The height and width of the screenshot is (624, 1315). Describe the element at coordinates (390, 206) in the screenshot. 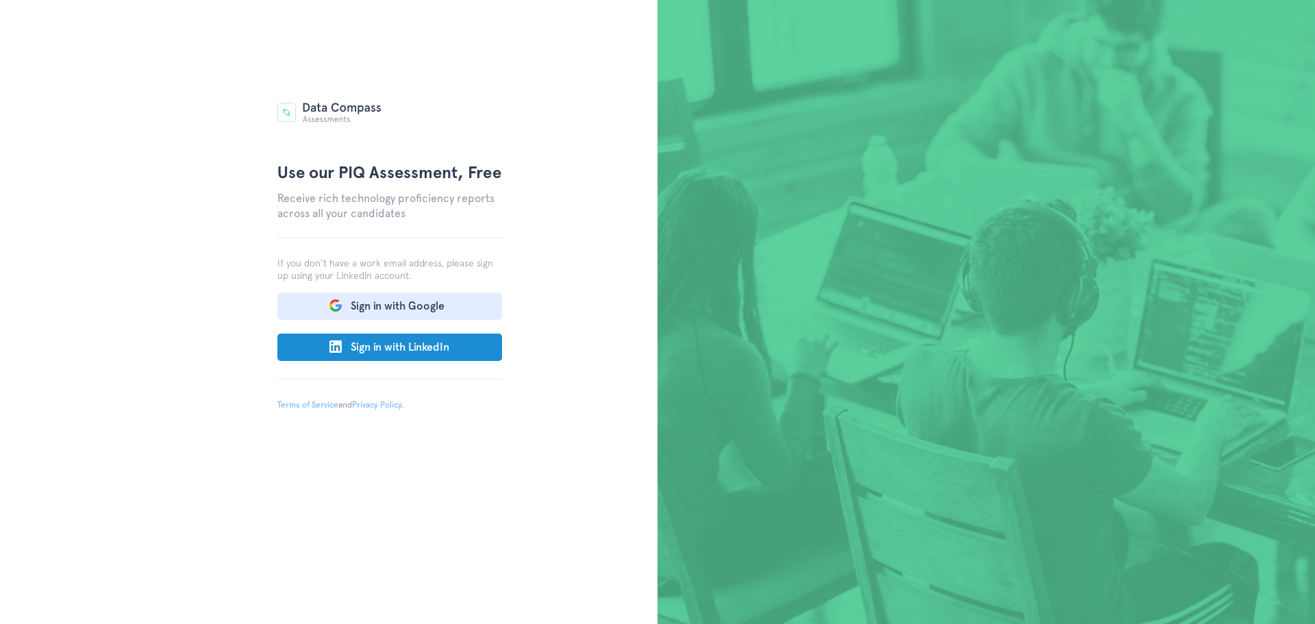

I see `h2: Receive rich technology proficiency reports across all your candidates` at that location.